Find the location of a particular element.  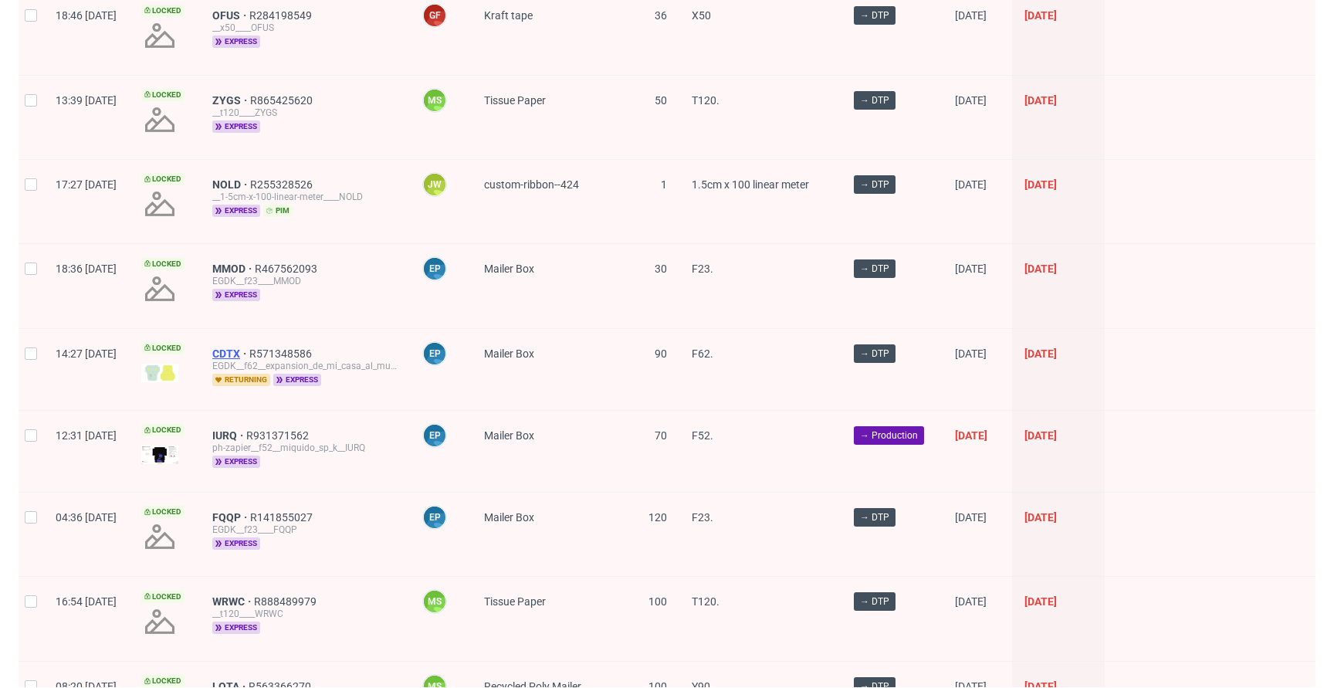

span: 120 is located at coordinates (658, 517).